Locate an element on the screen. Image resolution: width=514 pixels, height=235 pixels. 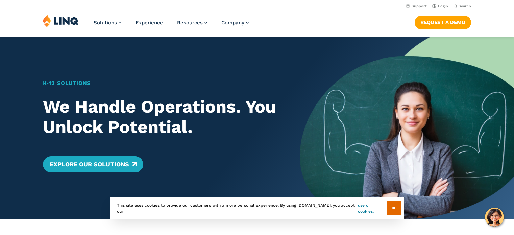
span: Experience is located at coordinates (149, 23).